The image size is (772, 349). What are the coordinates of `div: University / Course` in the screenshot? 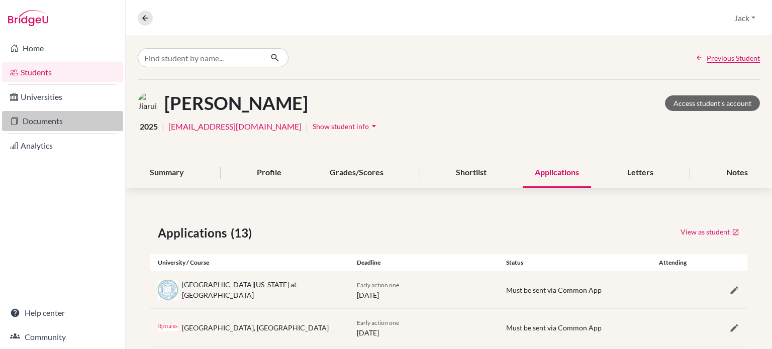 It's located at (250, 263).